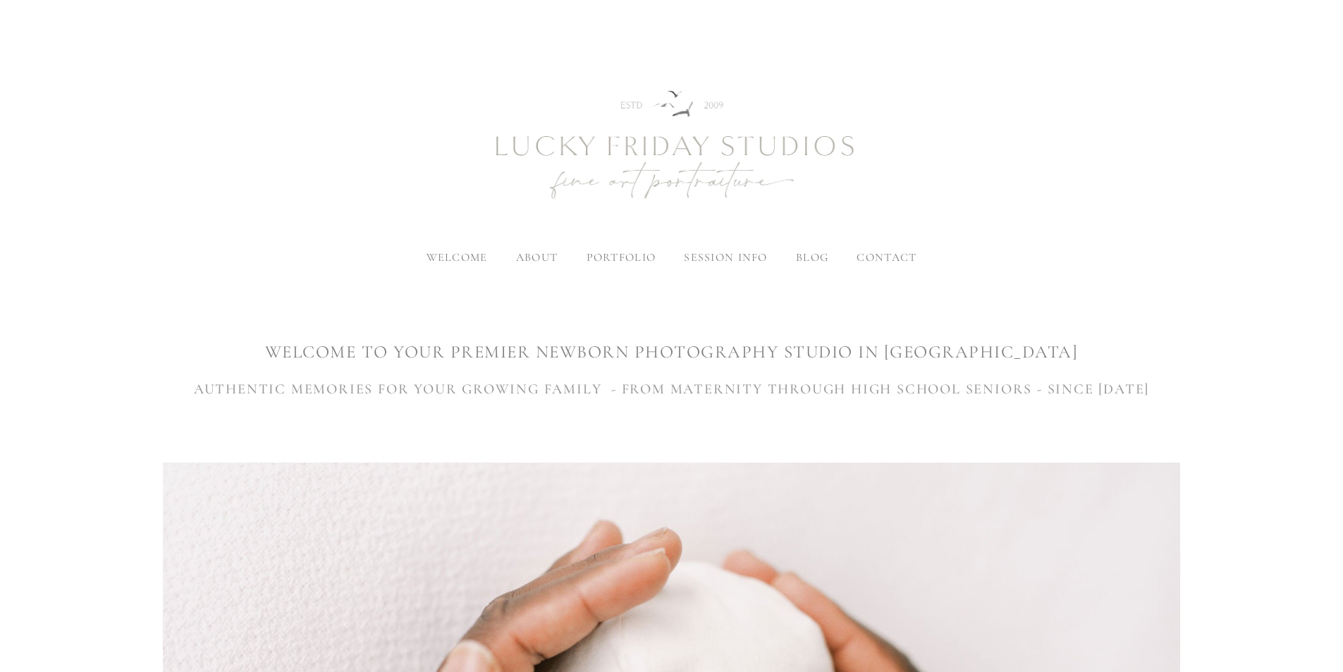 This screenshot has width=1343, height=672. What do you see at coordinates (536, 257) in the screenshot?
I see `label: about` at bounding box center [536, 257].